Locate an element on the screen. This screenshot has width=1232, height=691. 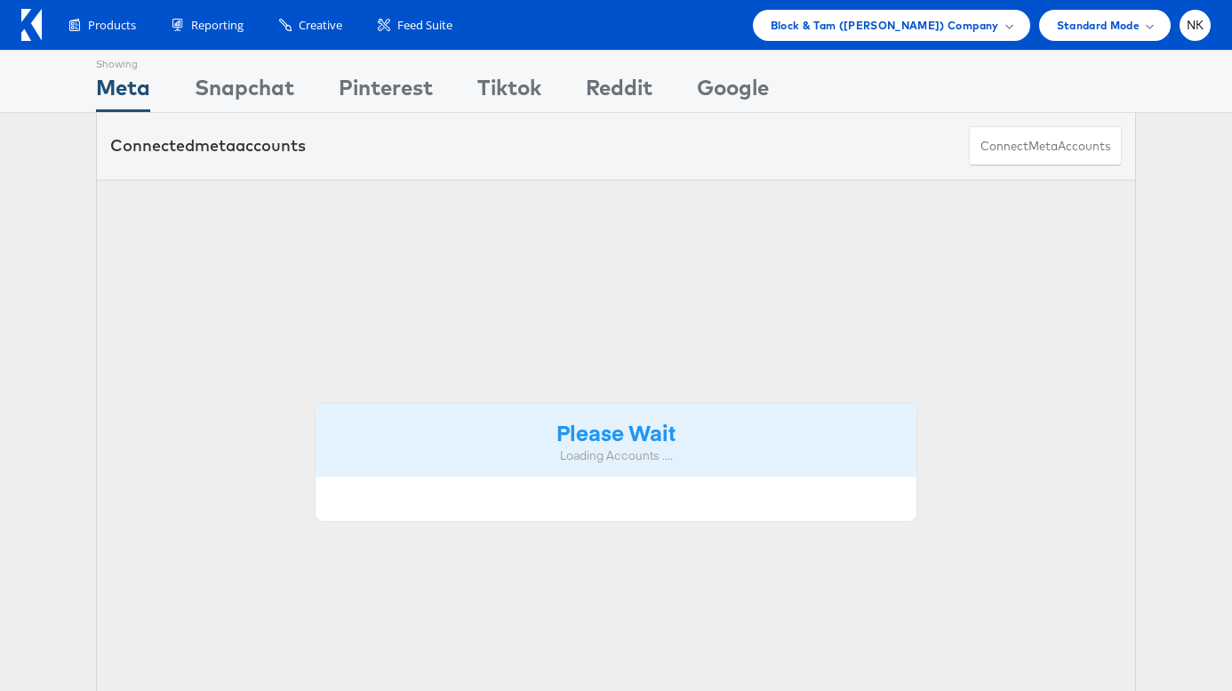
span: NK is located at coordinates (1195, 25).